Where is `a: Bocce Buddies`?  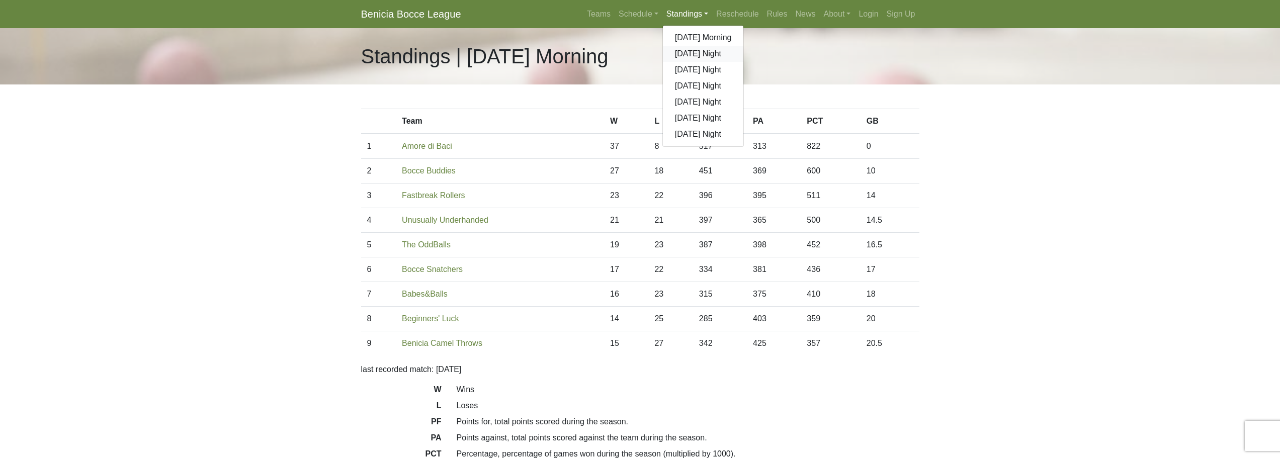 a: Bocce Buddies is located at coordinates (429, 171).